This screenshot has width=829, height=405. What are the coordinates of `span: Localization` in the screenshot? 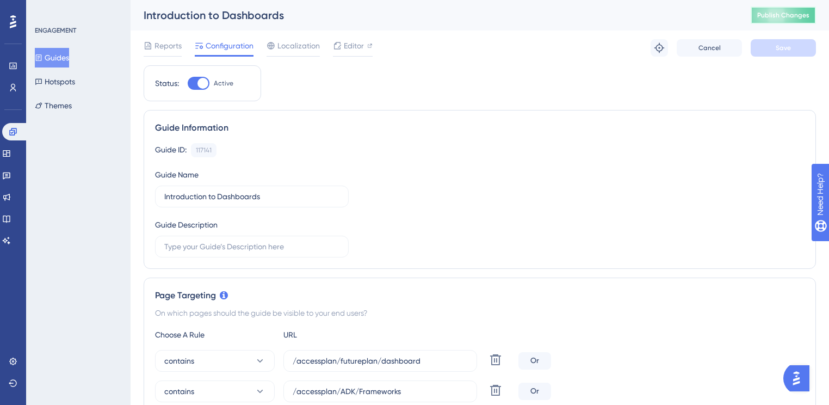 It's located at (299, 46).